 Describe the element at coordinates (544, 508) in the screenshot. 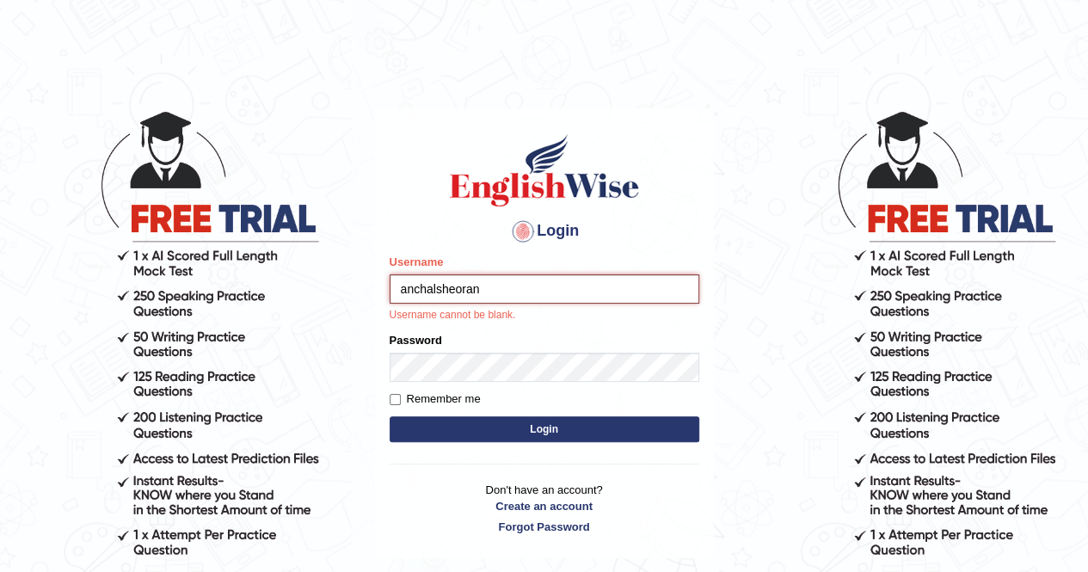

I see `p: Don't have an account?` at that location.